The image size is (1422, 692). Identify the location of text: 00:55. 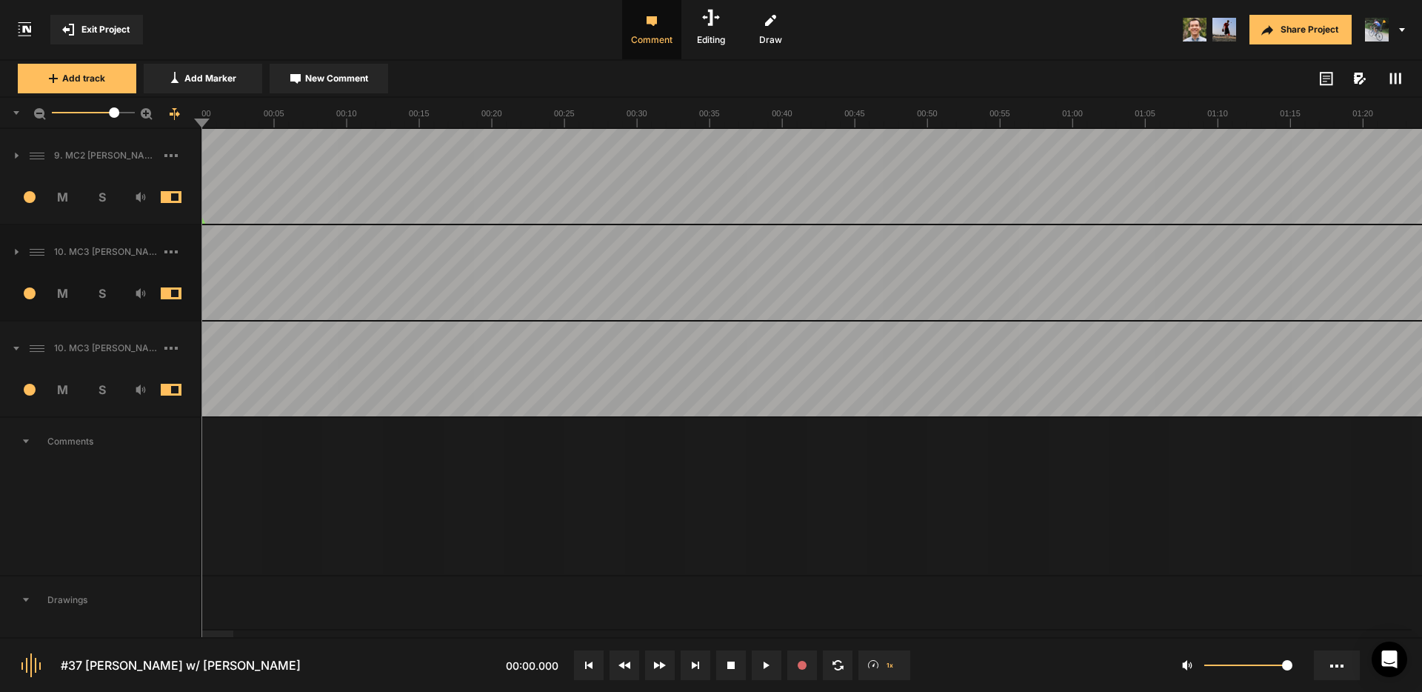
(1000, 113).